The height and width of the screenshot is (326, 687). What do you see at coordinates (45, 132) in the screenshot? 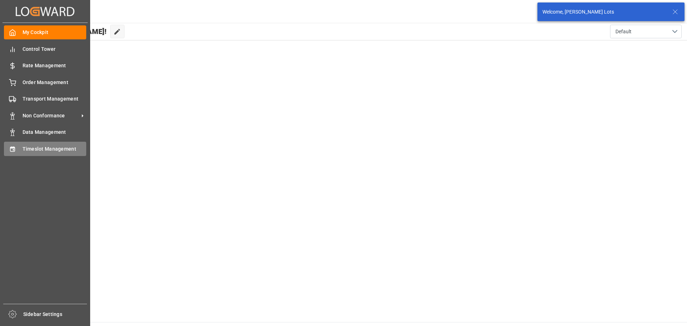
I see `a: Data Management` at bounding box center [45, 132].